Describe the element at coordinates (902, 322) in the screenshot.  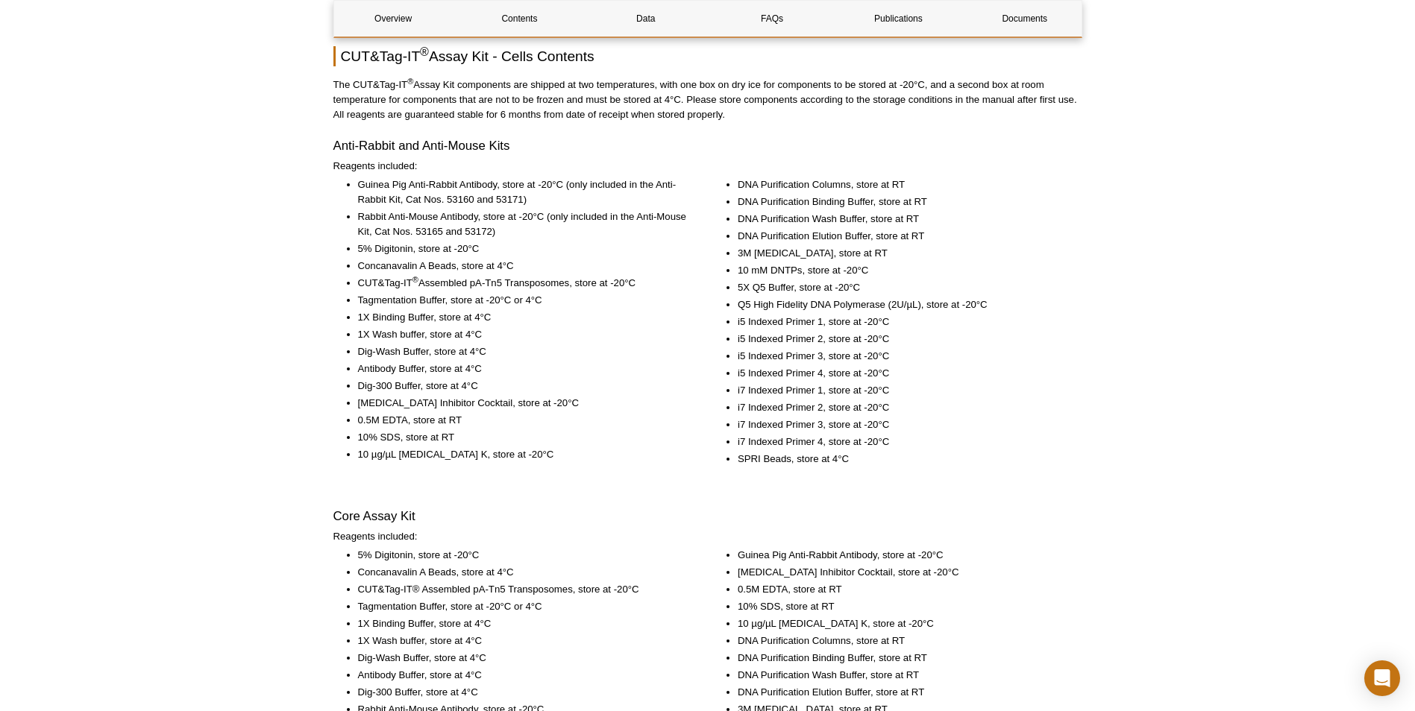
I see `li: i5 Indexed Primer 1, store at -20°C` at that location.